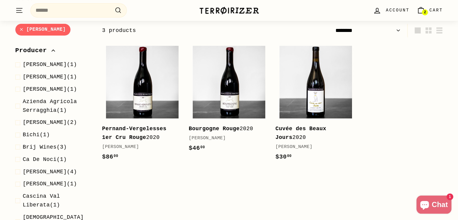 This screenshot has width=458, height=220. I want to click on span: Azienda Agricola Serragghia, so click(50, 106).